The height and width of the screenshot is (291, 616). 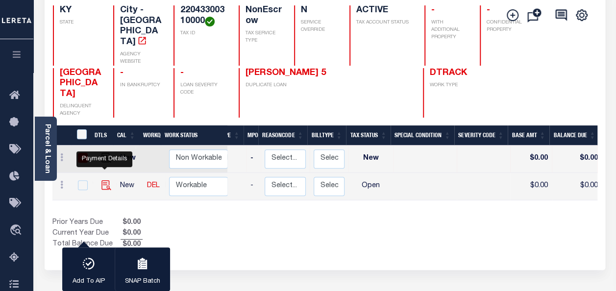 What do you see at coordinates (104, 159) in the screenshot?
I see `div: Payment Details` at bounding box center [104, 159].